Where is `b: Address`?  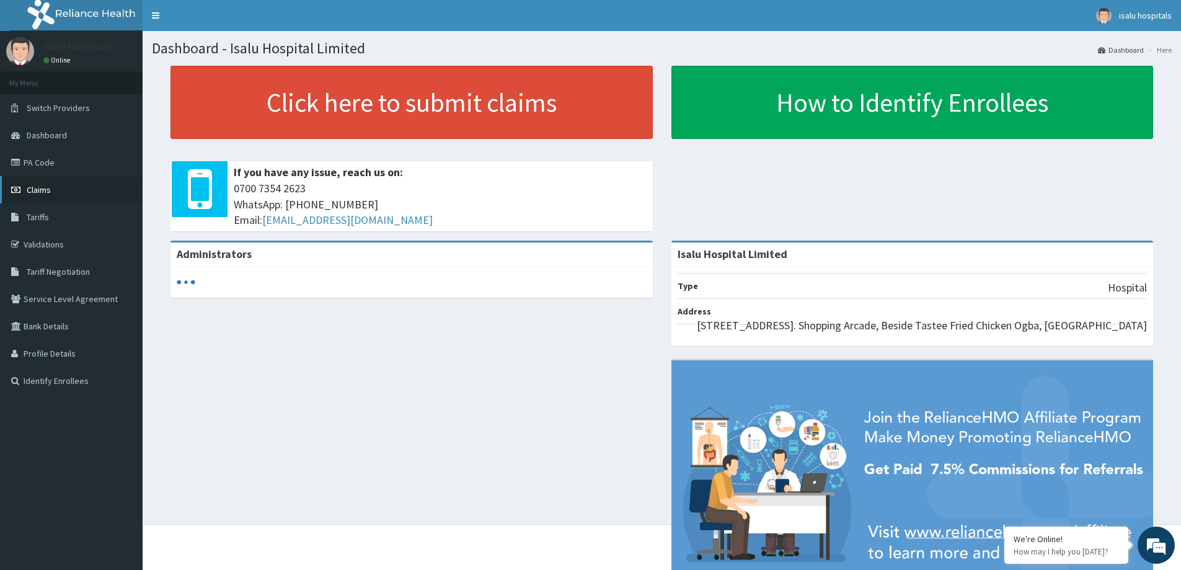 b: Address is located at coordinates (695, 311).